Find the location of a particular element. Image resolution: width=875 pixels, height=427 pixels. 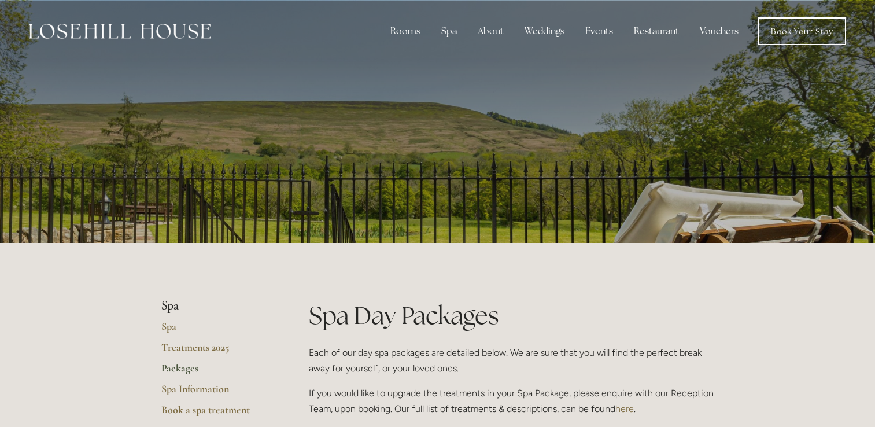

li: Spa is located at coordinates (216, 306).